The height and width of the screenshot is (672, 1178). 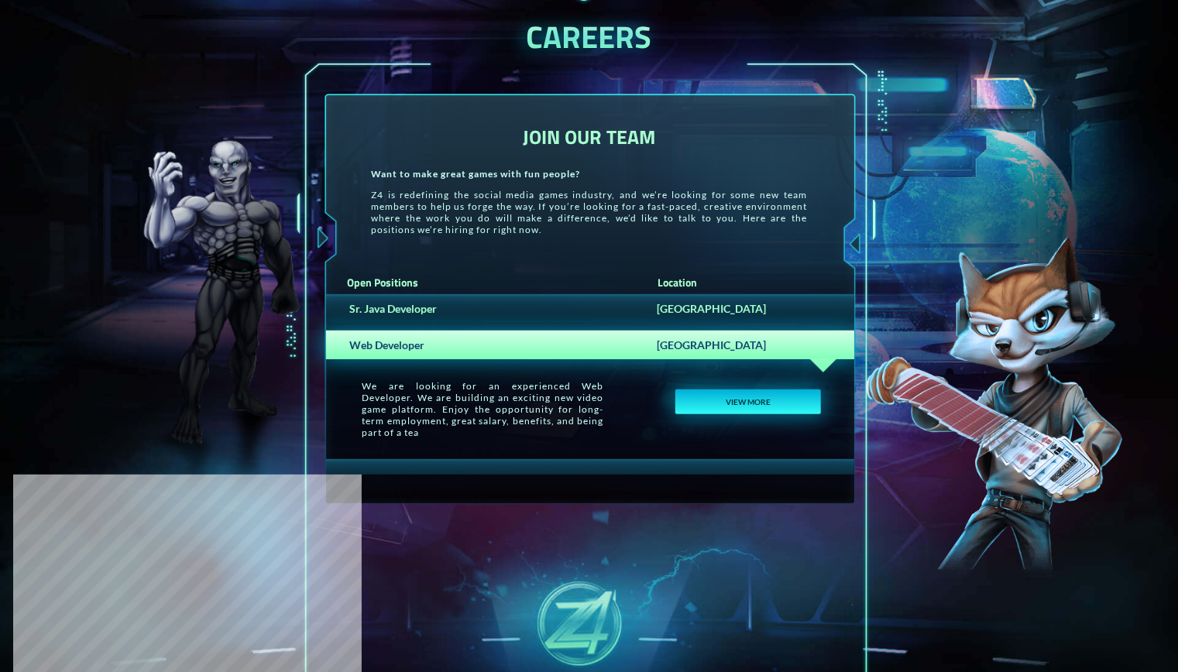 What do you see at coordinates (483, 409) in the screenshot?
I see `p: We are looking for an experienced Web Developer. We are building an exciting new video game platf...` at bounding box center [483, 409].